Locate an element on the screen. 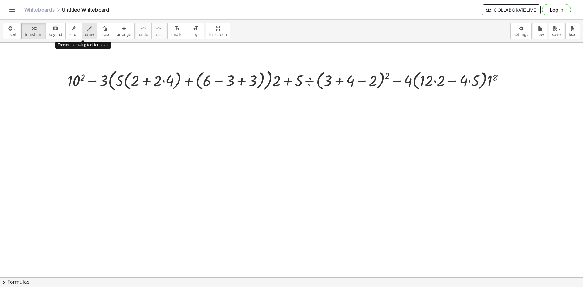  span: undo is located at coordinates (144, 35).